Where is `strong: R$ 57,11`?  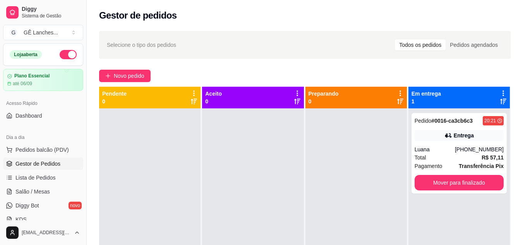
strong: R$ 57,11 is located at coordinates (492, 158).